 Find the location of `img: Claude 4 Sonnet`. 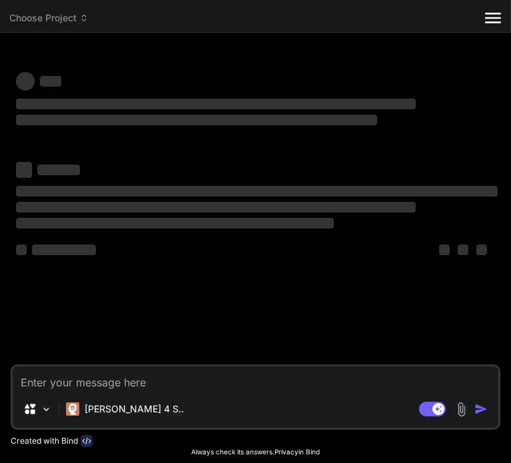

img: Claude 4 Sonnet is located at coordinates (73, 409).